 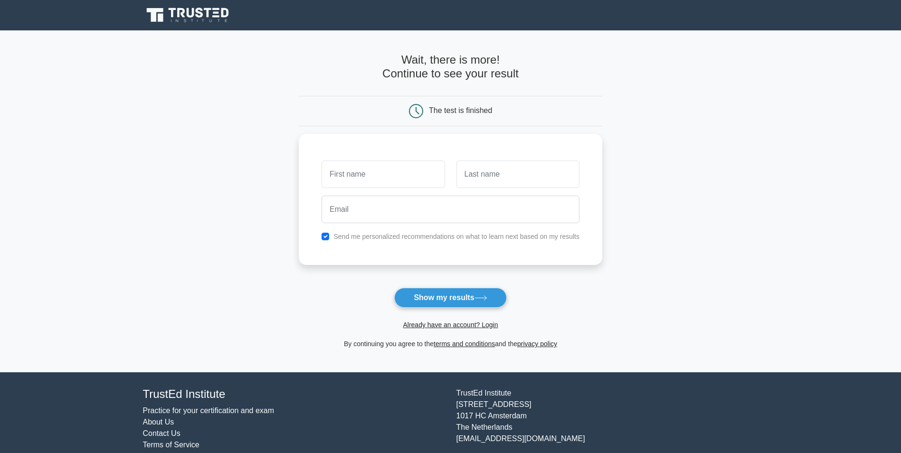 What do you see at coordinates (450, 298) in the screenshot?
I see `button: Show my results` at bounding box center [450, 298].